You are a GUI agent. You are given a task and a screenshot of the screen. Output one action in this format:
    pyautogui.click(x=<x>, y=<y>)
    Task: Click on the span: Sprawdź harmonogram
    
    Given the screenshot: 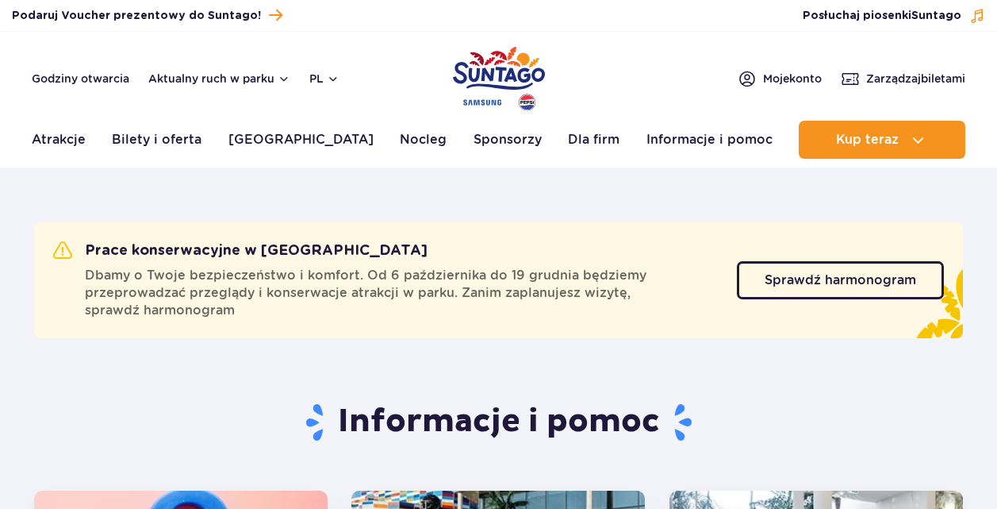 What is the action you would take?
    pyautogui.click(x=840, y=280)
    